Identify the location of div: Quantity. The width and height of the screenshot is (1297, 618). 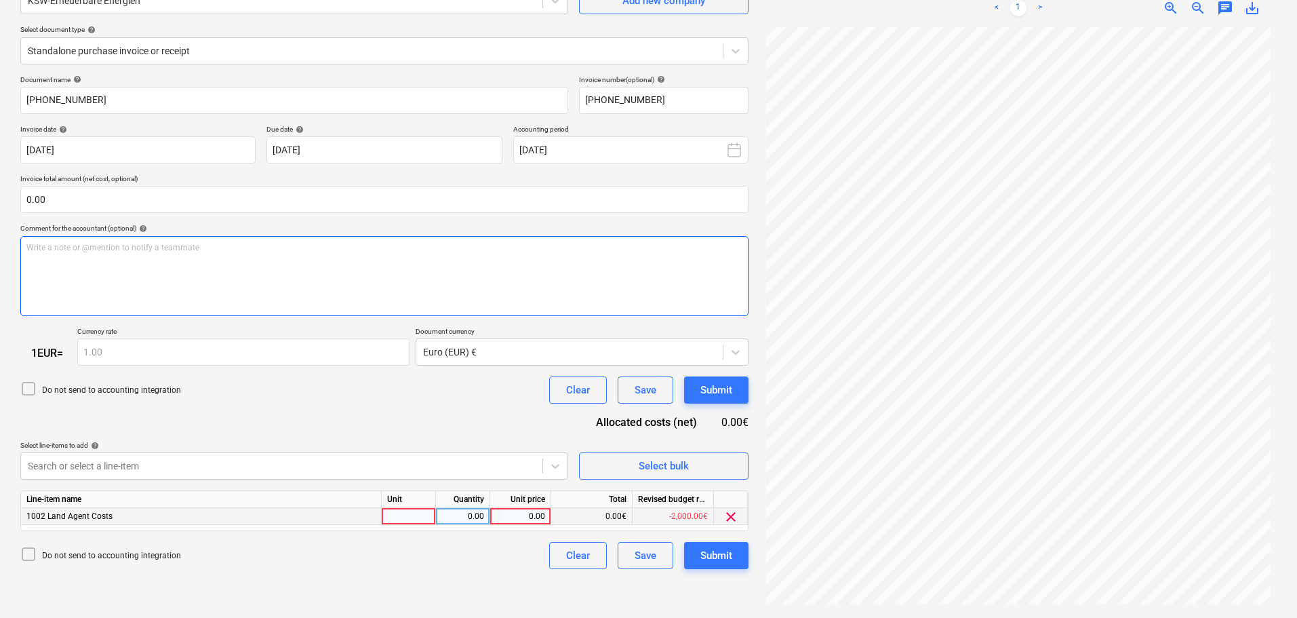
(463, 499).